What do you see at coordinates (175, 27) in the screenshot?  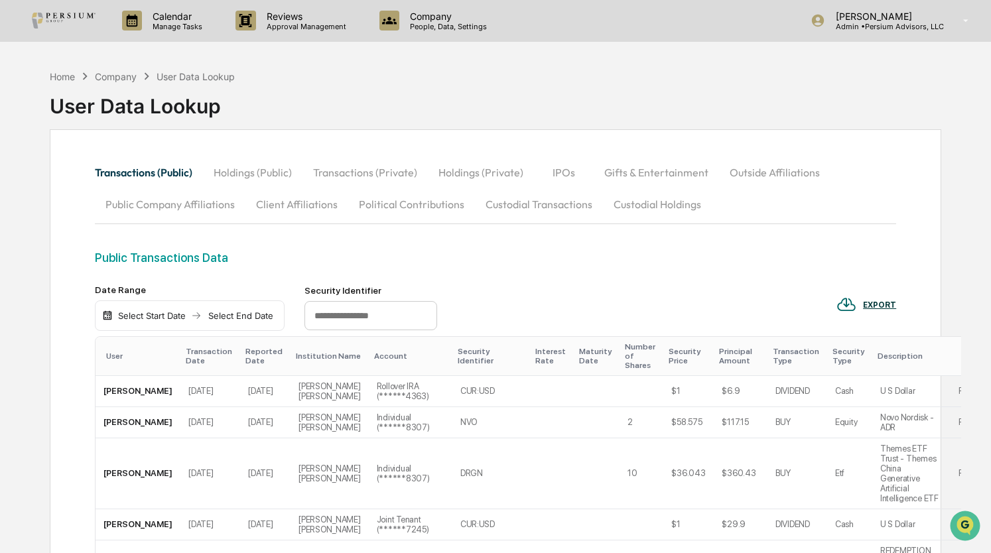 I see `p: Manage Tasks` at bounding box center [175, 27].